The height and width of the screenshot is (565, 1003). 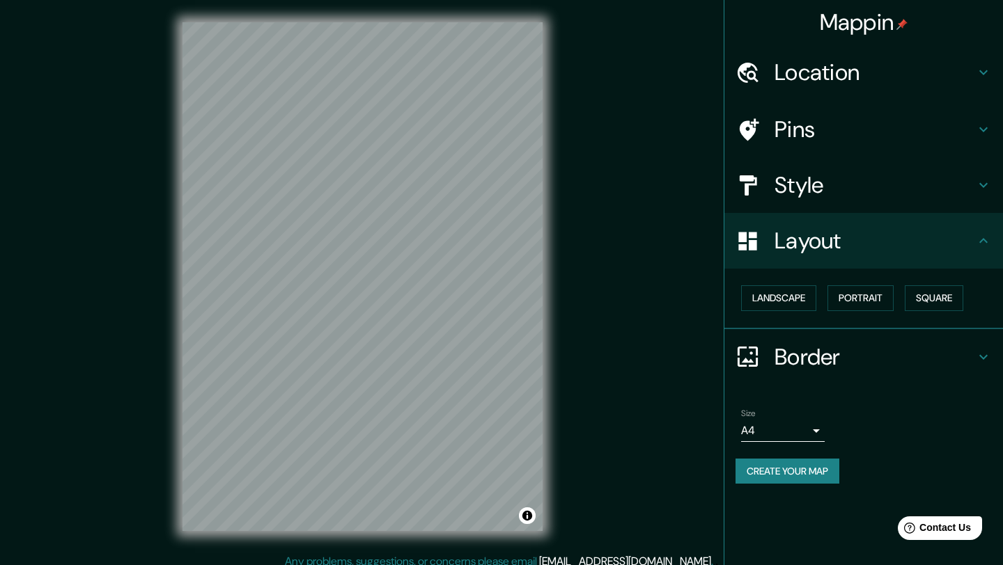 What do you see at coordinates (783, 431) in the screenshot?
I see `div: A4` at bounding box center [783, 431].